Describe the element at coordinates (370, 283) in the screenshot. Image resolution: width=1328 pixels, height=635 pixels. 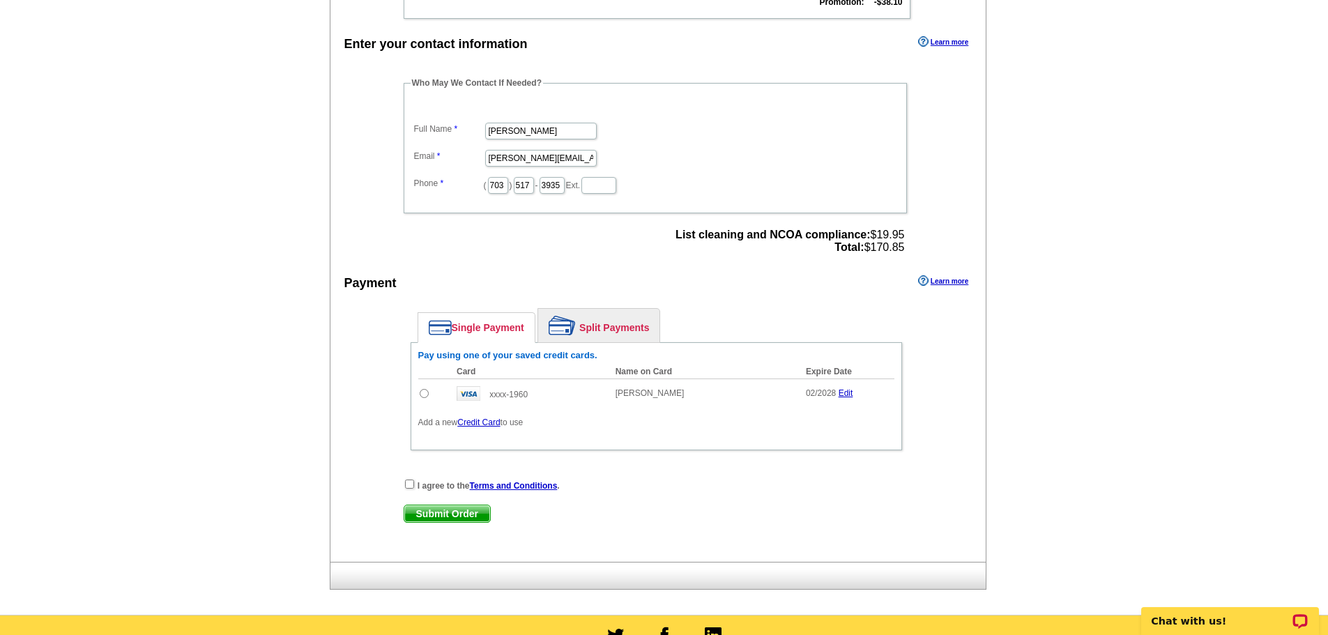
I see `div: Payment` at that location.